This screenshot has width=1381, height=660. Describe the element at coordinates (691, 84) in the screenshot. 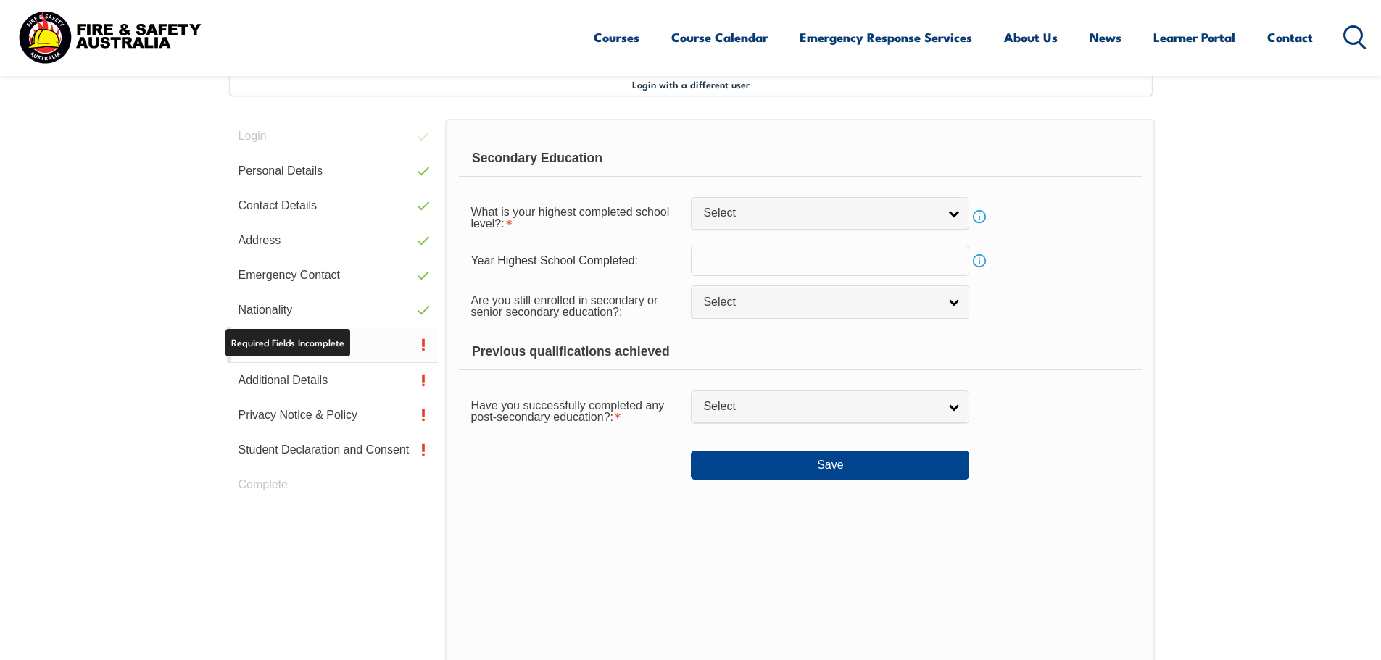

I see `span: Login with a different user` at that location.